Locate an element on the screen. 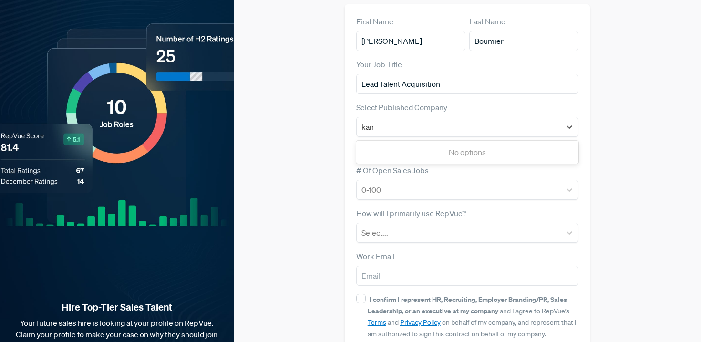  label: # Of Open Sales Jobs is located at coordinates (393, 170).